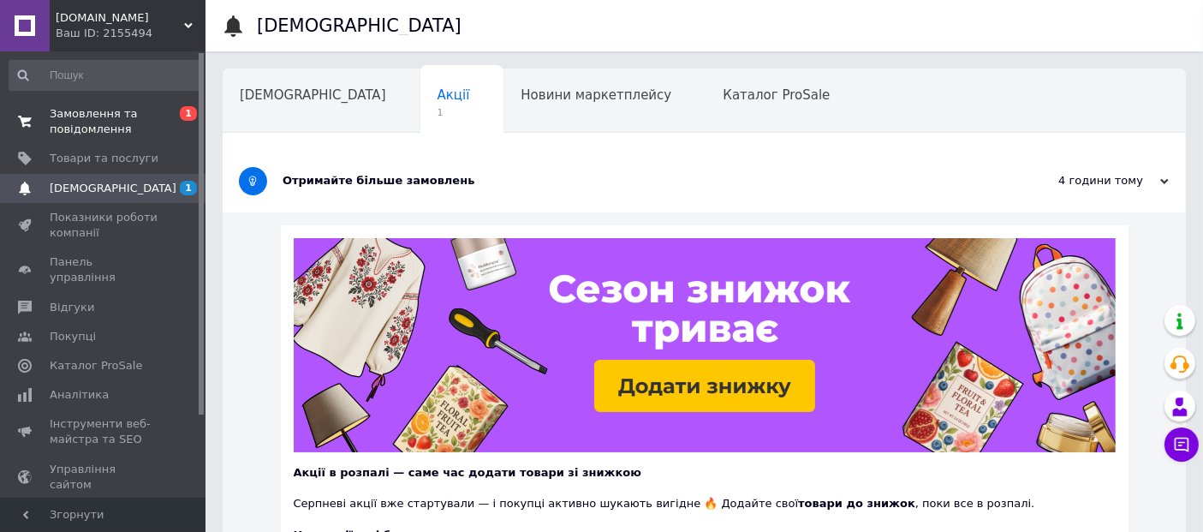 The height and width of the screenshot is (532, 1203). Describe the element at coordinates (104, 431) in the screenshot. I see `span: Інструменти веб-майстра та SEO` at that location.